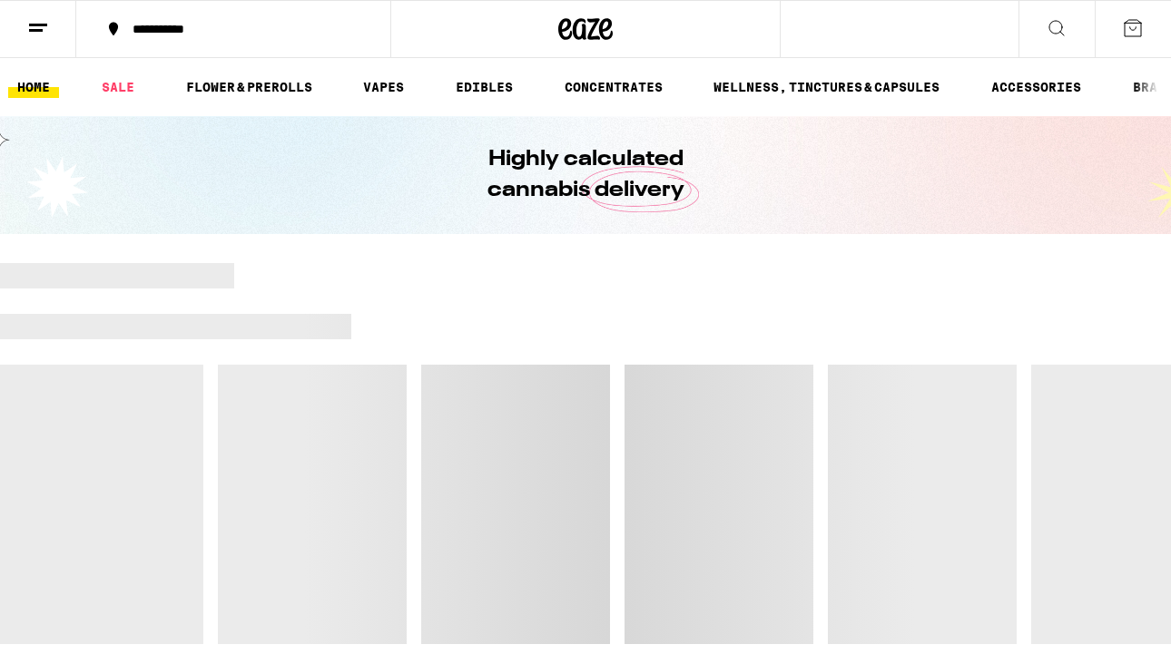 Image resolution: width=1171 pixels, height=654 pixels. I want to click on a: VAPES, so click(383, 87).